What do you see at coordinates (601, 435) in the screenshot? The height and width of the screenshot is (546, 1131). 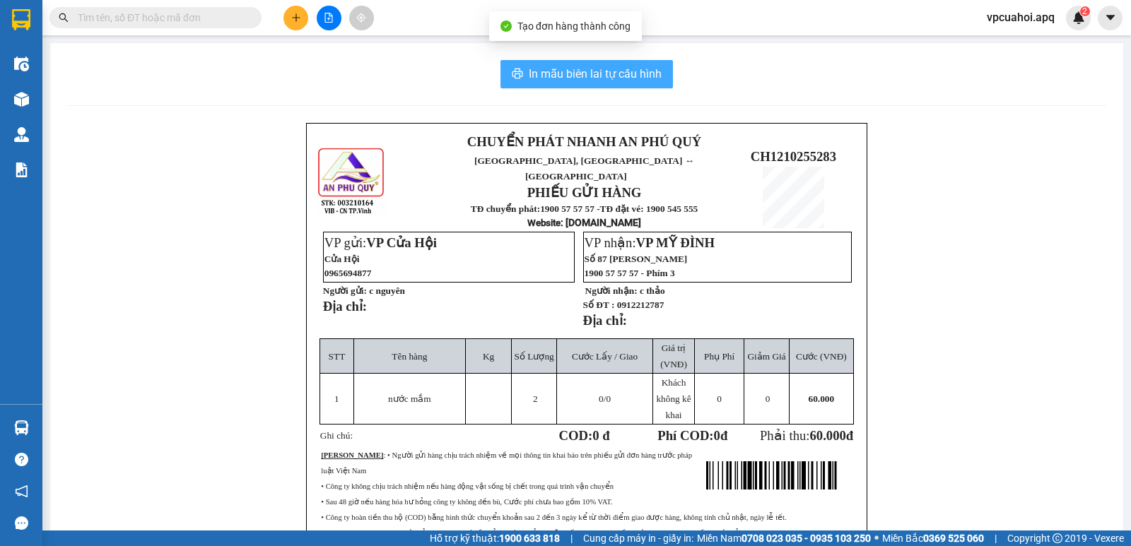 I see `span: 0 đ` at bounding box center [601, 435].